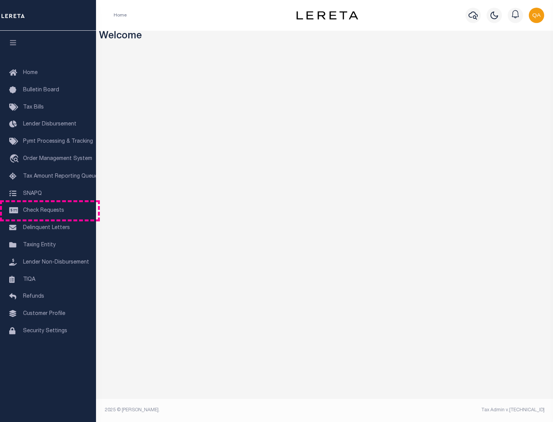 This screenshot has width=553, height=422. I want to click on span: Bulletin Board, so click(41, 90).